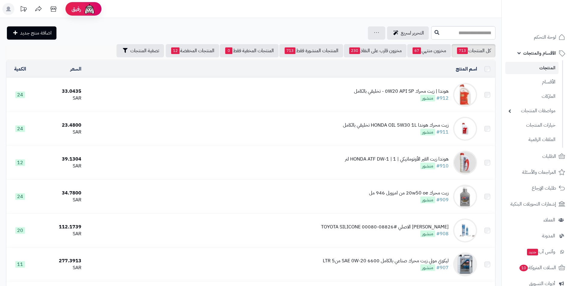 This screenshot has height=286, width=572. Describe the element at coordinates (532, 68) in the screenshot. I see `a: المنتجات` at that location.